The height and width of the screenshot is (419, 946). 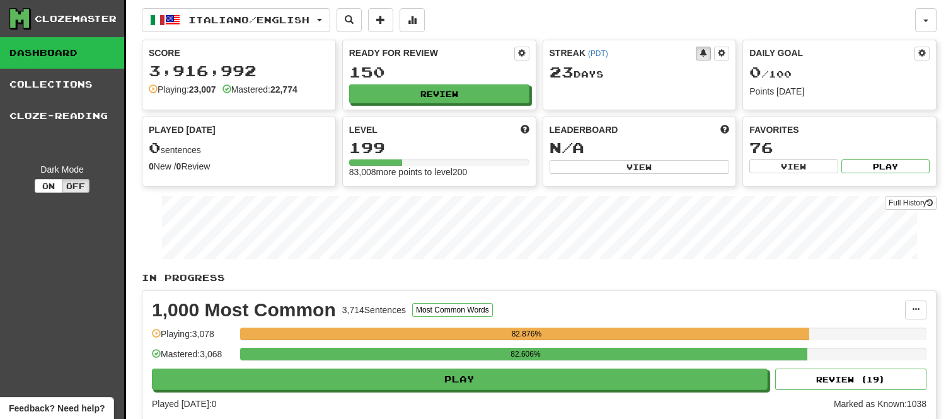 I want to click on button: Most Common Words, so click(x=452, y=310).